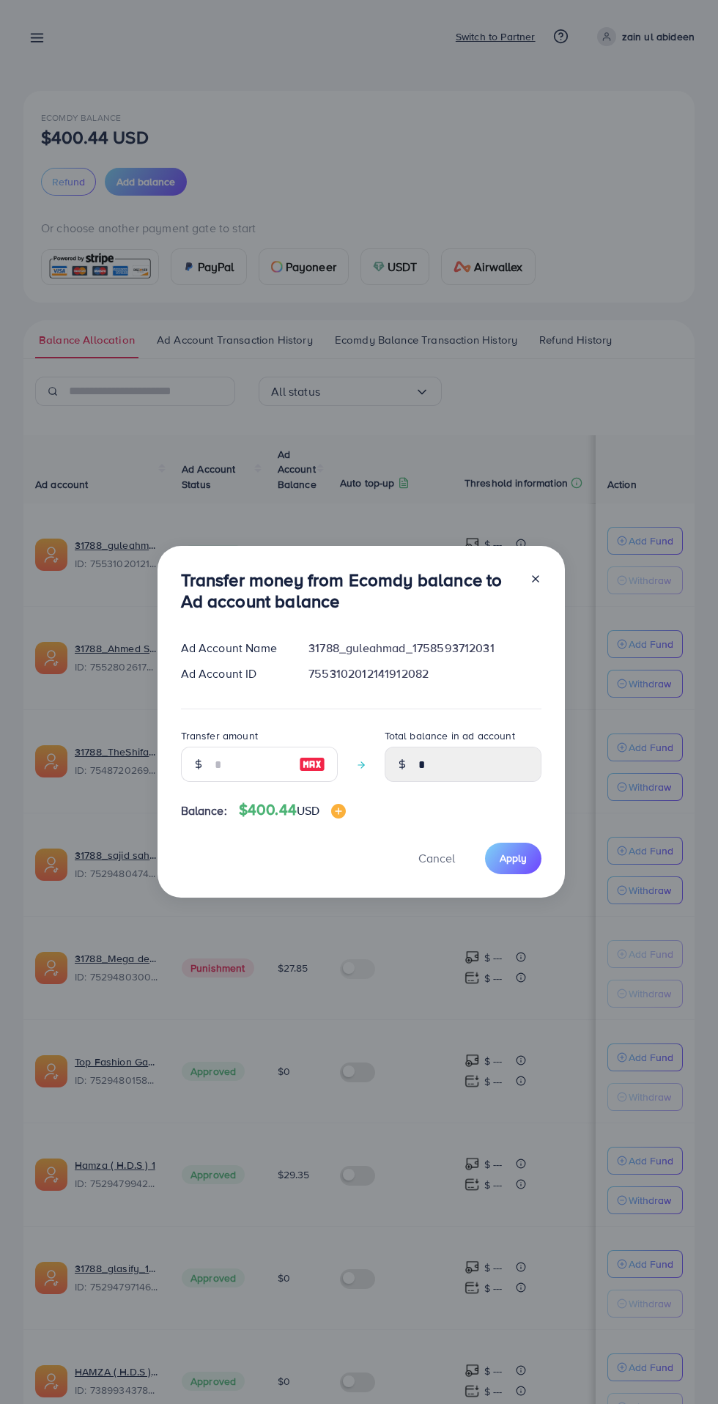  Describe the element at coordinates (513, 858) in the screenshot. I see `button: Apply` at that location.